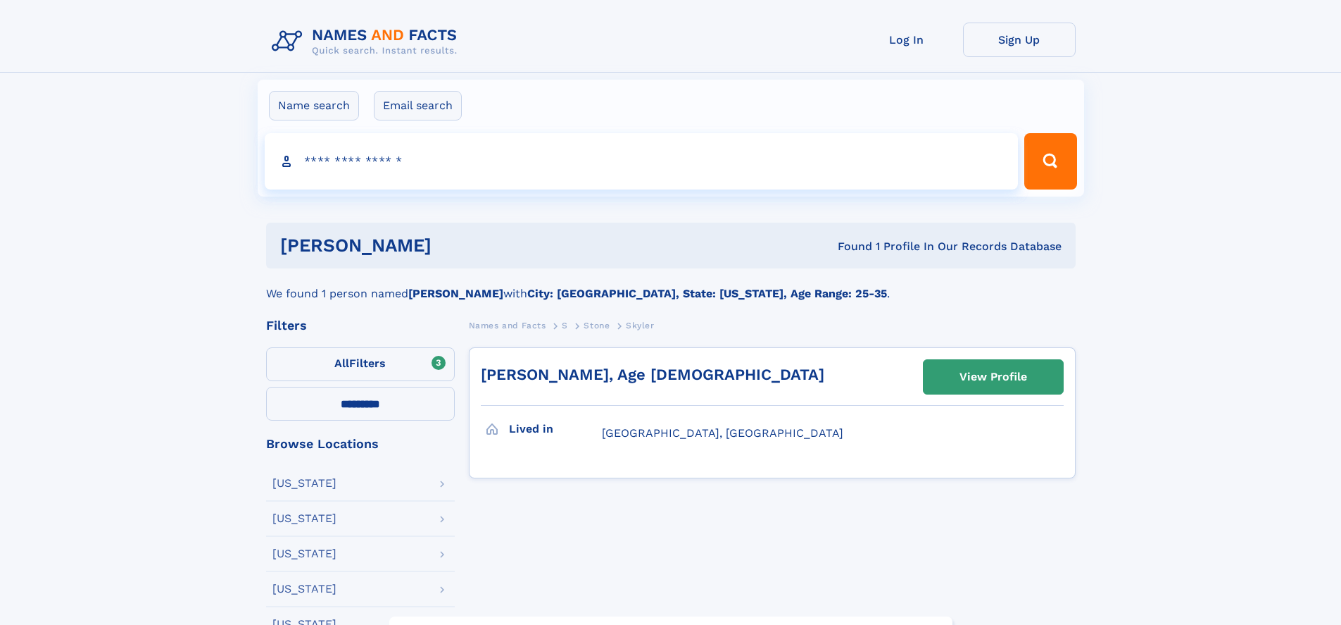 The height and width of the screenshot is (625, 1341). What do you see at coordinates (640, 325) in the screenshot?
I see `span: Skyler` at bounding box center [640, 325].